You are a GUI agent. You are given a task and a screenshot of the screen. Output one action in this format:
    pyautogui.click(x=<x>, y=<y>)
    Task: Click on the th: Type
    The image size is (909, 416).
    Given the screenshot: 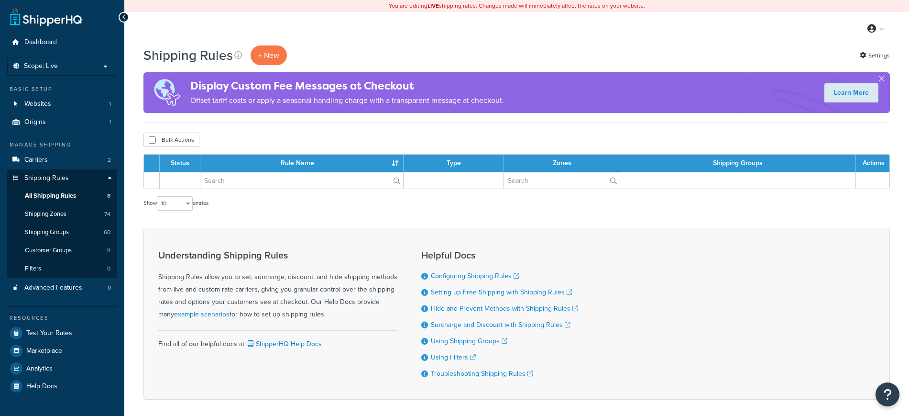 What is the action you would take?
    pyautogui.click(x=454, y=163)
    